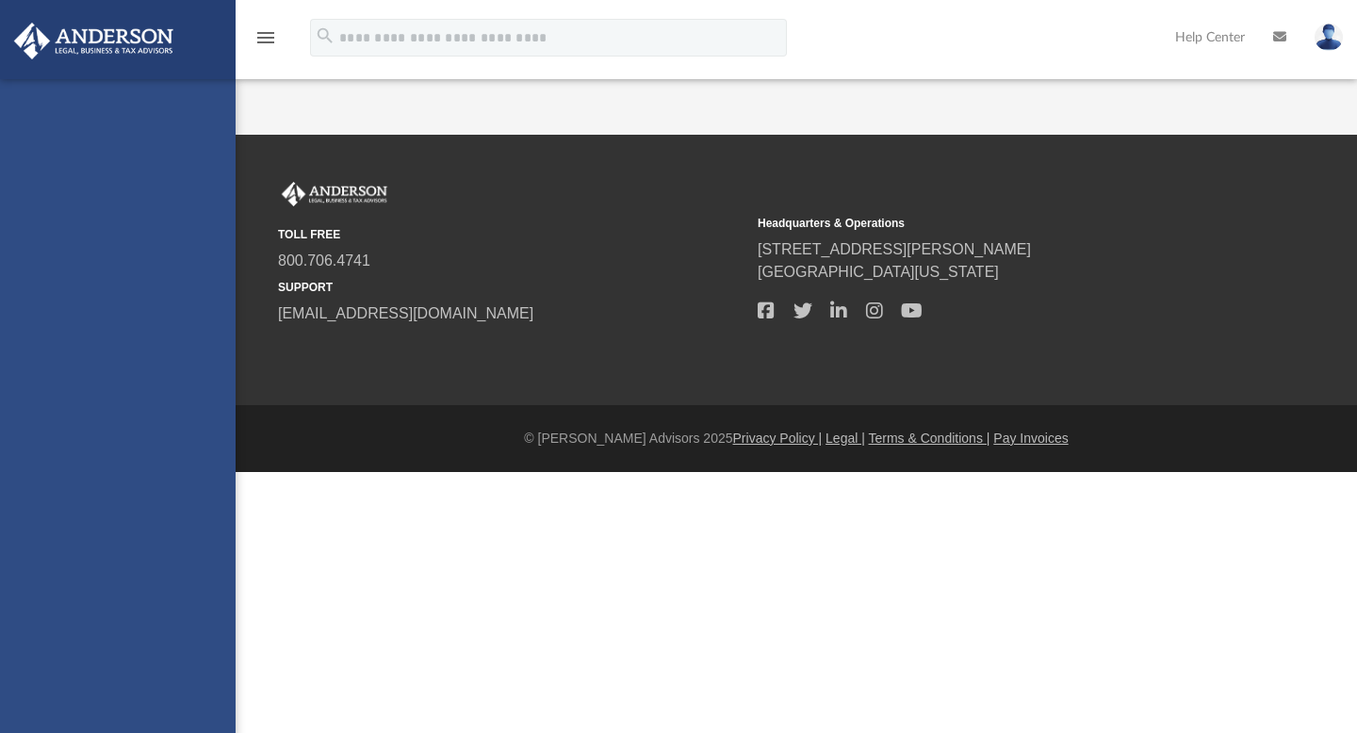 The width and height of the screenshot is (1357, 733). What do you see at coordinates (511, 287) in the screenshot?
I see `small: SUPPORT` at bounding box center [511, 287].